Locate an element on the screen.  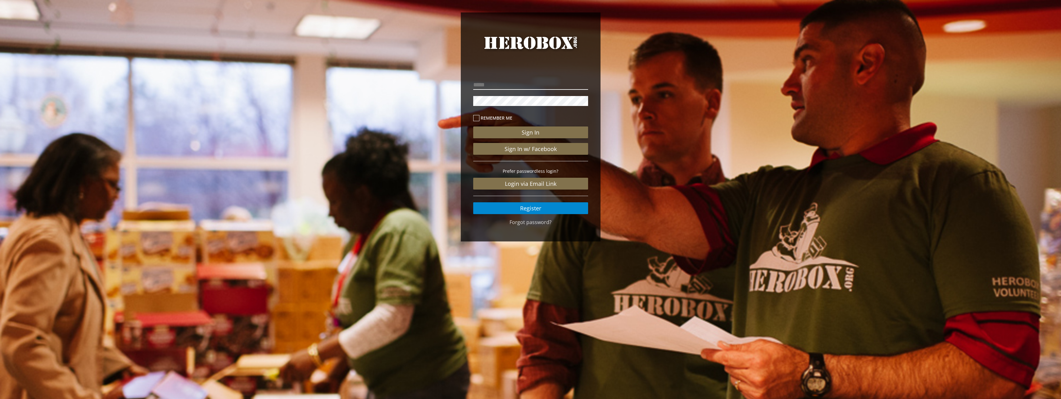
a: Register is located at coordinates (531, 208).